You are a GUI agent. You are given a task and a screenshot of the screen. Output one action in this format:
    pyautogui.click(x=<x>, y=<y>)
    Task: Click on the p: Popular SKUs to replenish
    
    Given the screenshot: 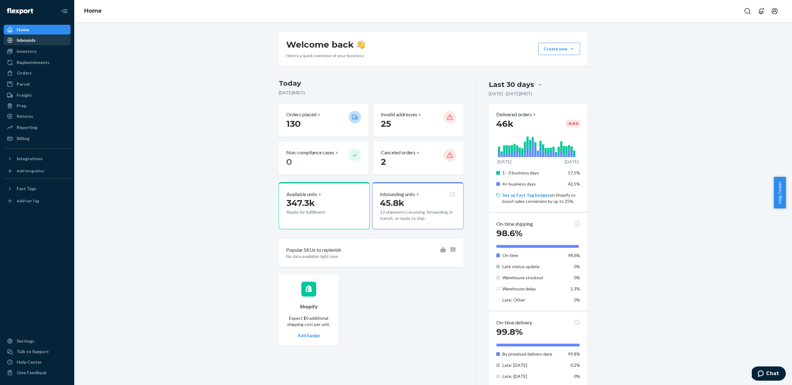 What is the action you would take?
    pyautogui.click(x=314, y=250)
    